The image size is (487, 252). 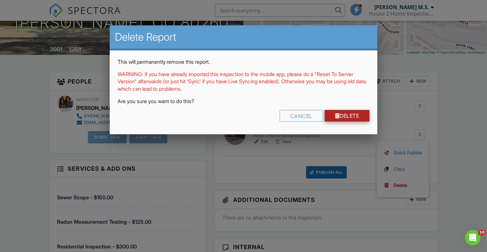 I want to click on a: Delete, so click(x=347, y=116).